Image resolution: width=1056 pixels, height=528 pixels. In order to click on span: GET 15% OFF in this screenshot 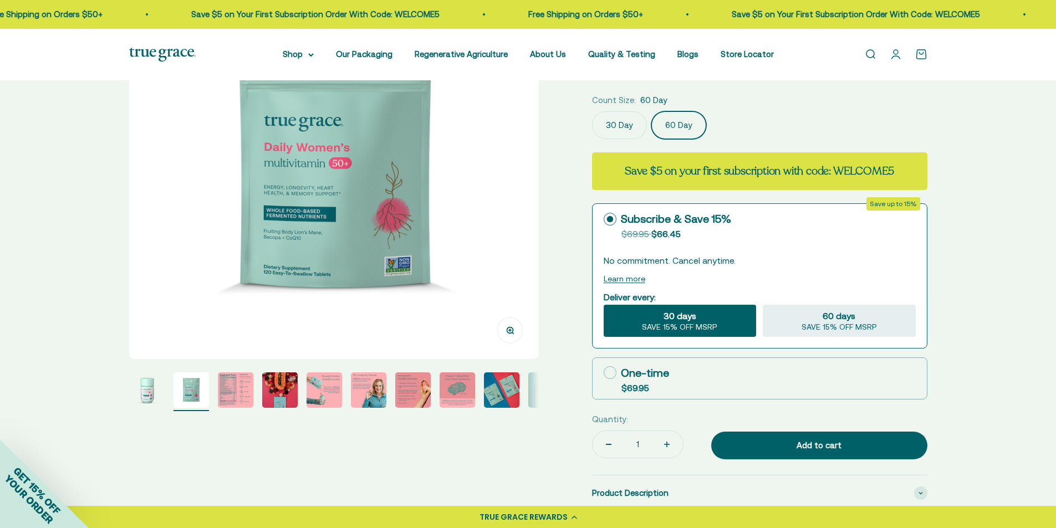, I will do `click(37, 491)`.